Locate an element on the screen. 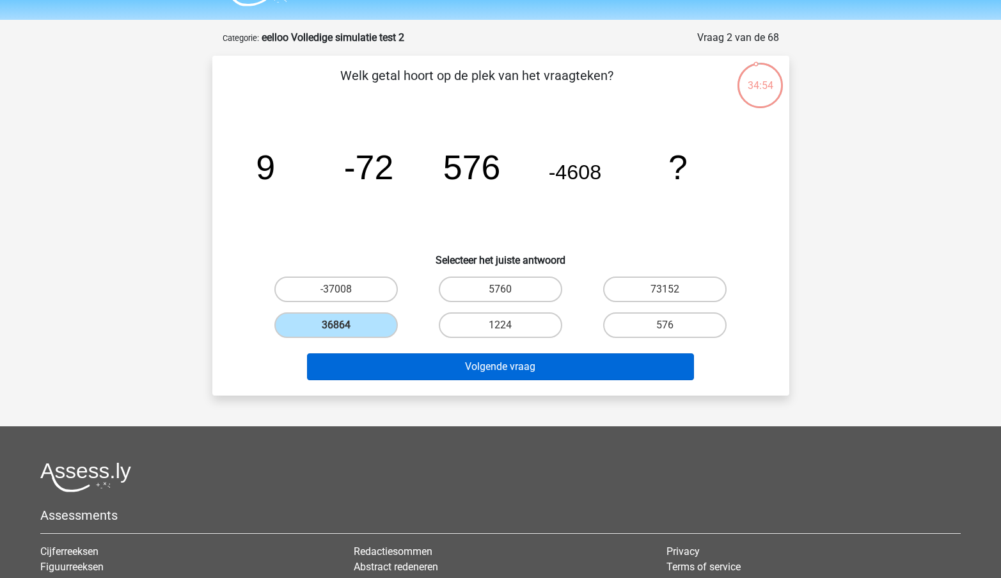 The image size is (1001, 578). button: Volgende vraag is located at coordinates (500, 367).